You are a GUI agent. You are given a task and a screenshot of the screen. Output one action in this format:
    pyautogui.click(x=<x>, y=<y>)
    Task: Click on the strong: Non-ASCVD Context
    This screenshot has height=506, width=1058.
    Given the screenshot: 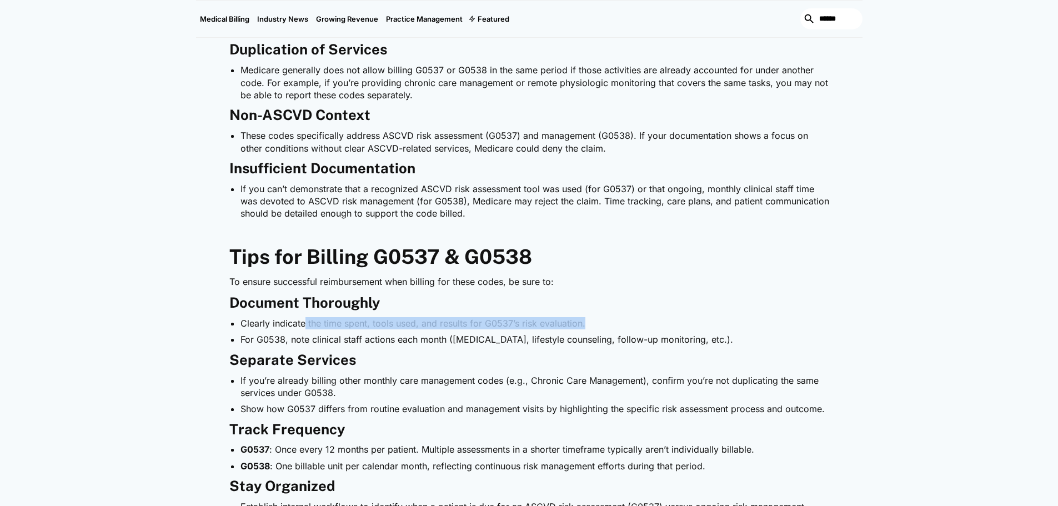 What is the action you would take?
    pyautogui.click(x=300, y=115)
    